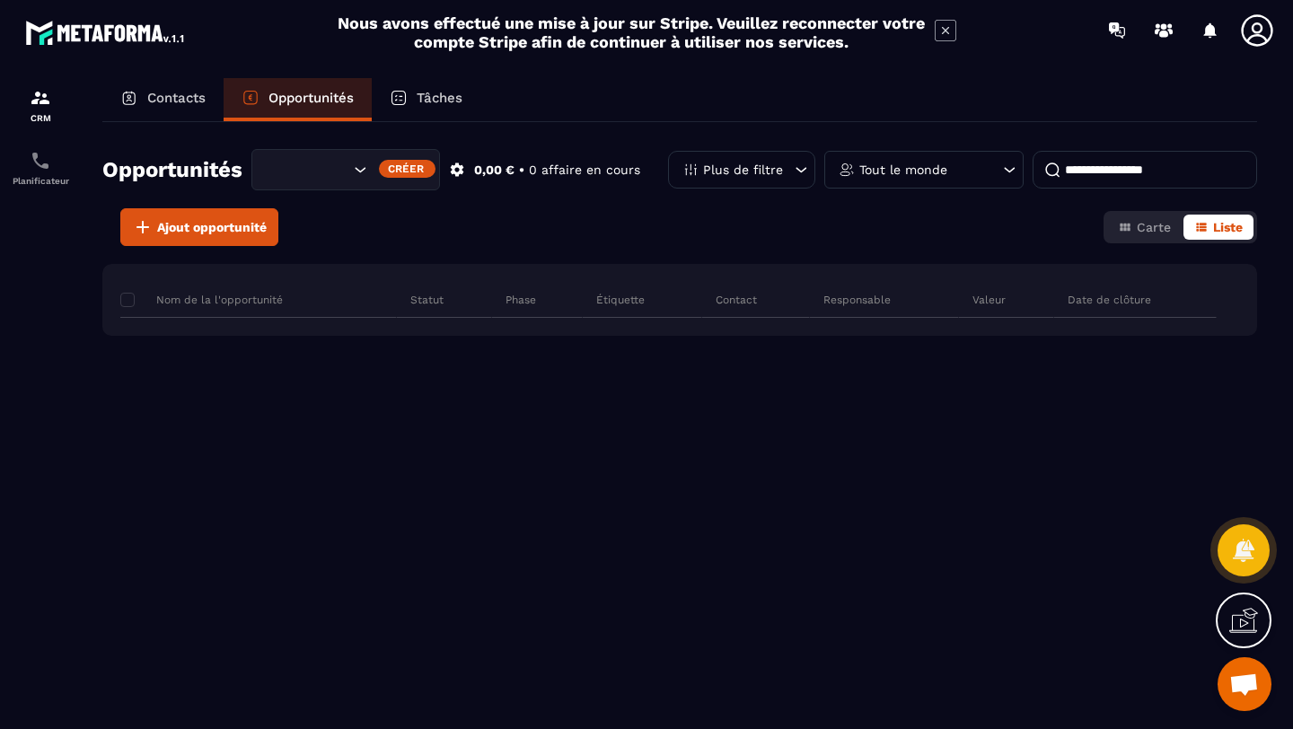 Image resolution: width=1293 pixels, height=729 pixels. I want to click on p: 0,00 €, so click(494, 170).